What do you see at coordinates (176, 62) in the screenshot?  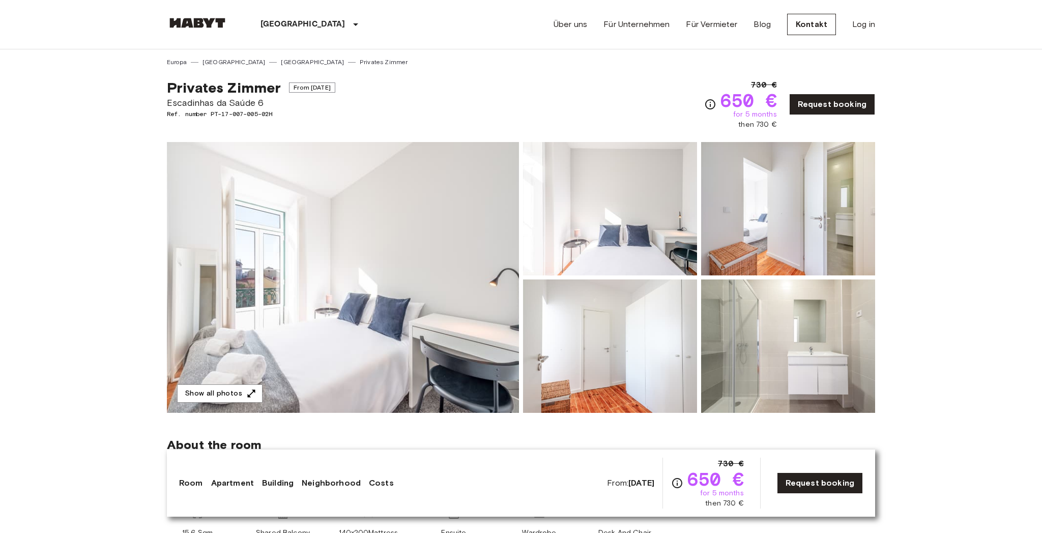 I see `a: Europa` at bounding box center [176, 62].